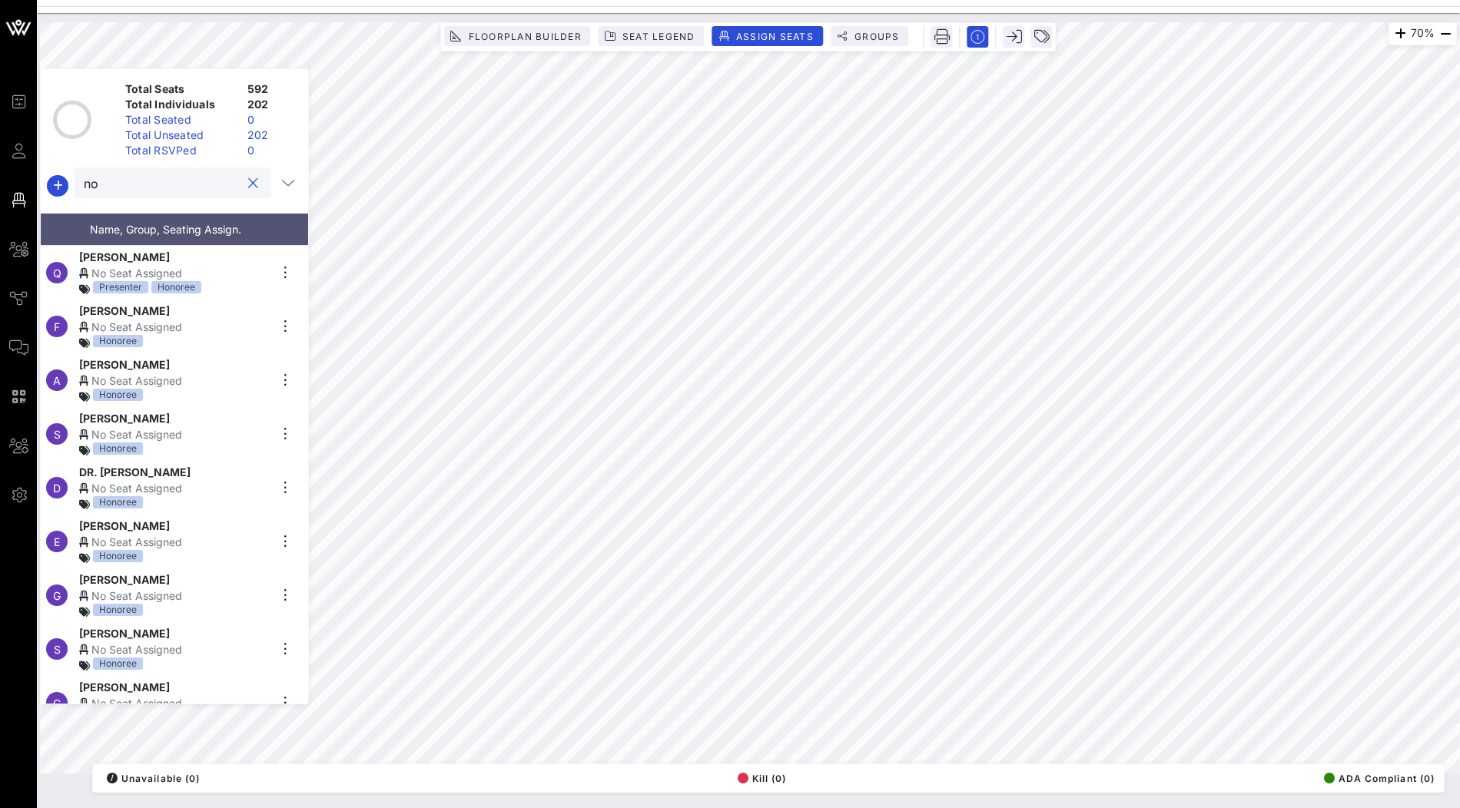  Describe the element at coordinates (253, 184) in the screenshot. I see `button: clear icon` at that location.